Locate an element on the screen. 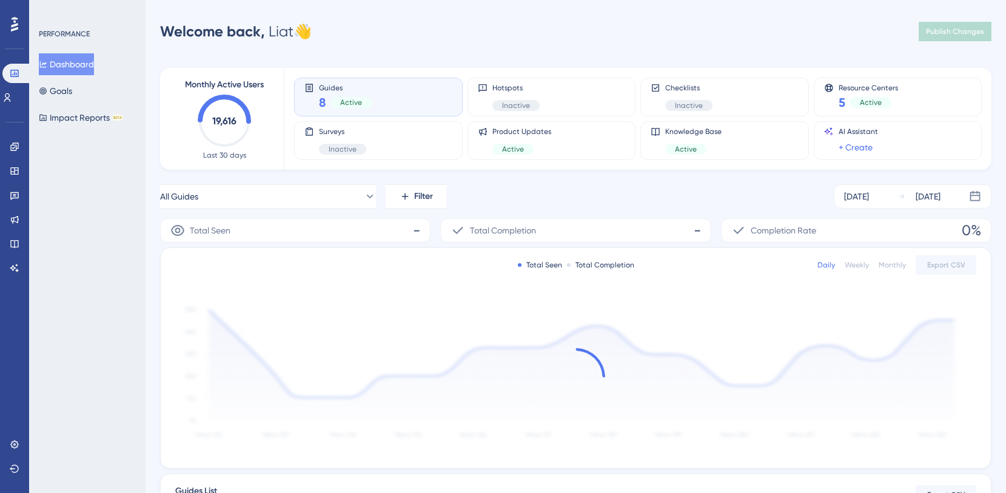  text: 19,616 is located at coordinates (224, 121).